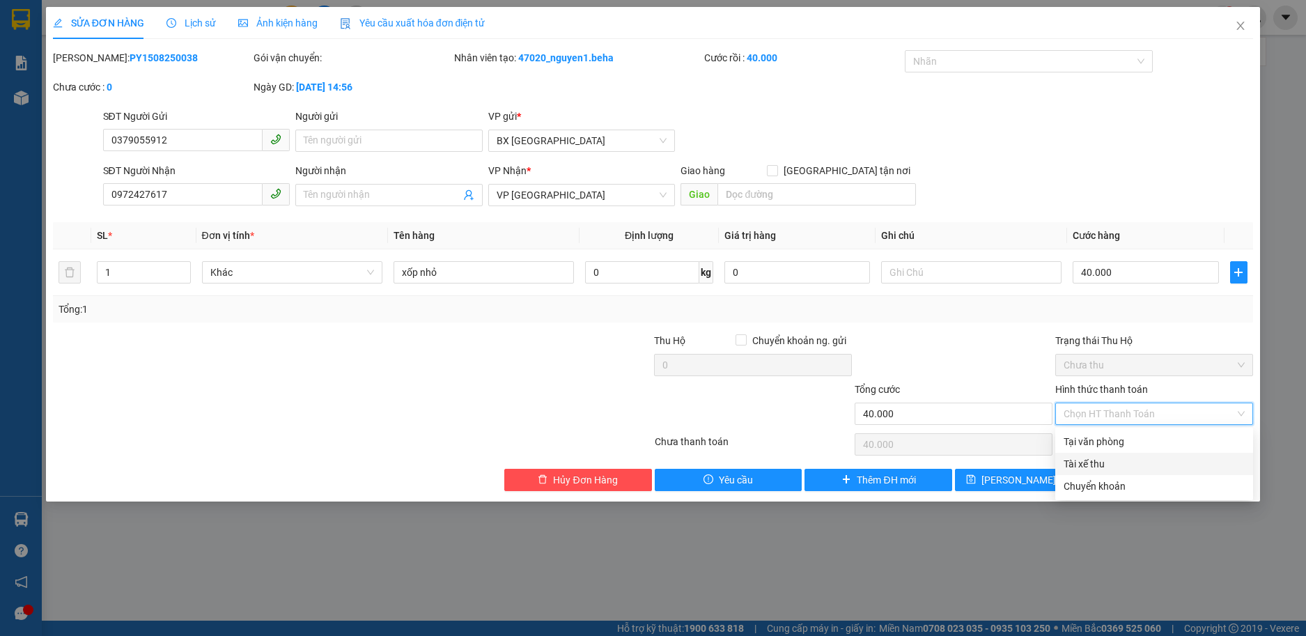  What do you see at coordinates (243, 23) in the screenshot?
I see `span: picture` at bounding box center [243, 23].